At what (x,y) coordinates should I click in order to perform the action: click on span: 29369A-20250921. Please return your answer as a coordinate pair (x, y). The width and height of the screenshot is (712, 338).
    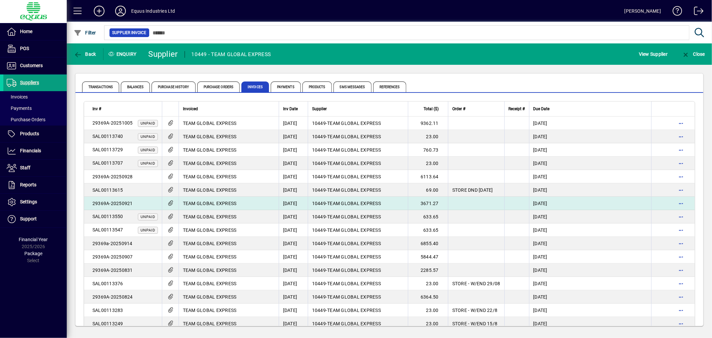
    Looking at the image, I should click on (112, 203).